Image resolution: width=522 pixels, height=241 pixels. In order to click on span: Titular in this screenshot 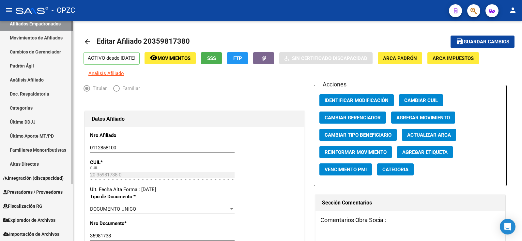, I will do `click(98, 88)`.